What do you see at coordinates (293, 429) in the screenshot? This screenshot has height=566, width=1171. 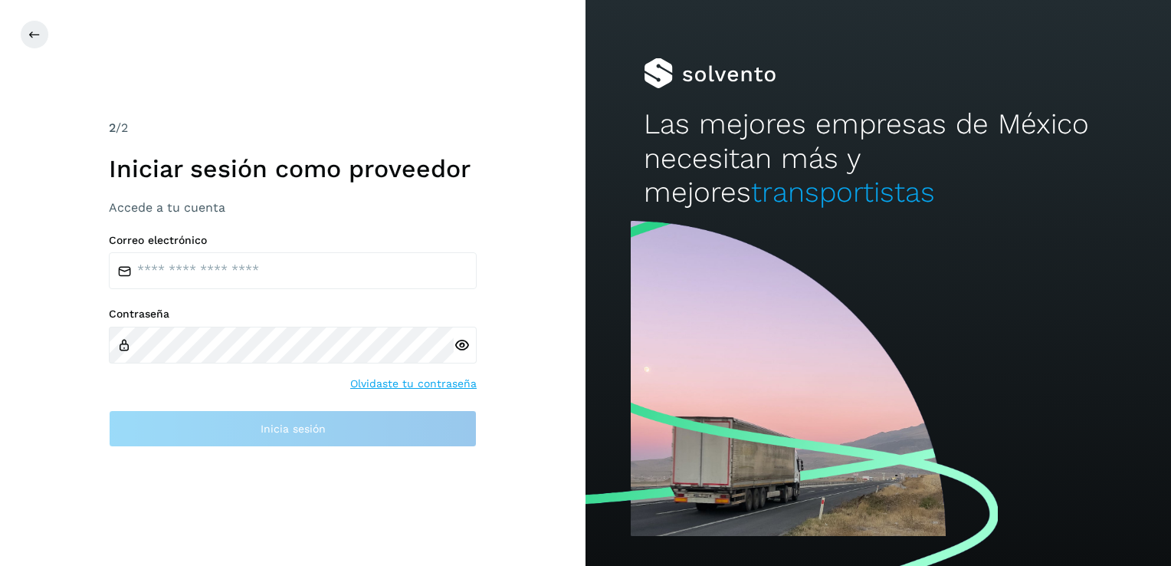 I see `button: Inicia sesión` at bounding box center [293, 429].